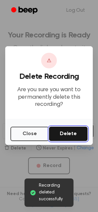 The image size is (98, 212). Describe the element at coordinates (53, 192) in the screenshot. I see `span: Recording deleted successfully` at that location.